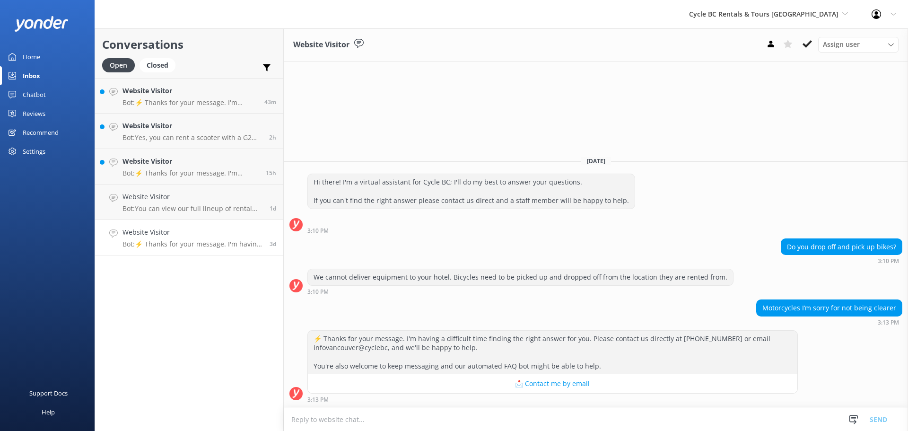  Describe the element at coordinates (189, 131) in the screenshot. I see `a: Website VisitorBot:Yes, you can rent a scooter with a G2 (Ontario) driver's license as it permits...` at that location.